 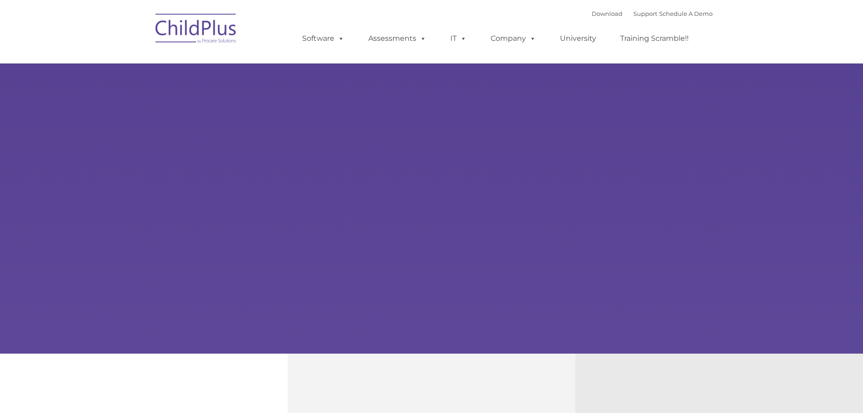 What do you see at coordinates (686, 14) in the screenshot?
I see `a: Schedule A Demo` at bounding box center [686, 14].